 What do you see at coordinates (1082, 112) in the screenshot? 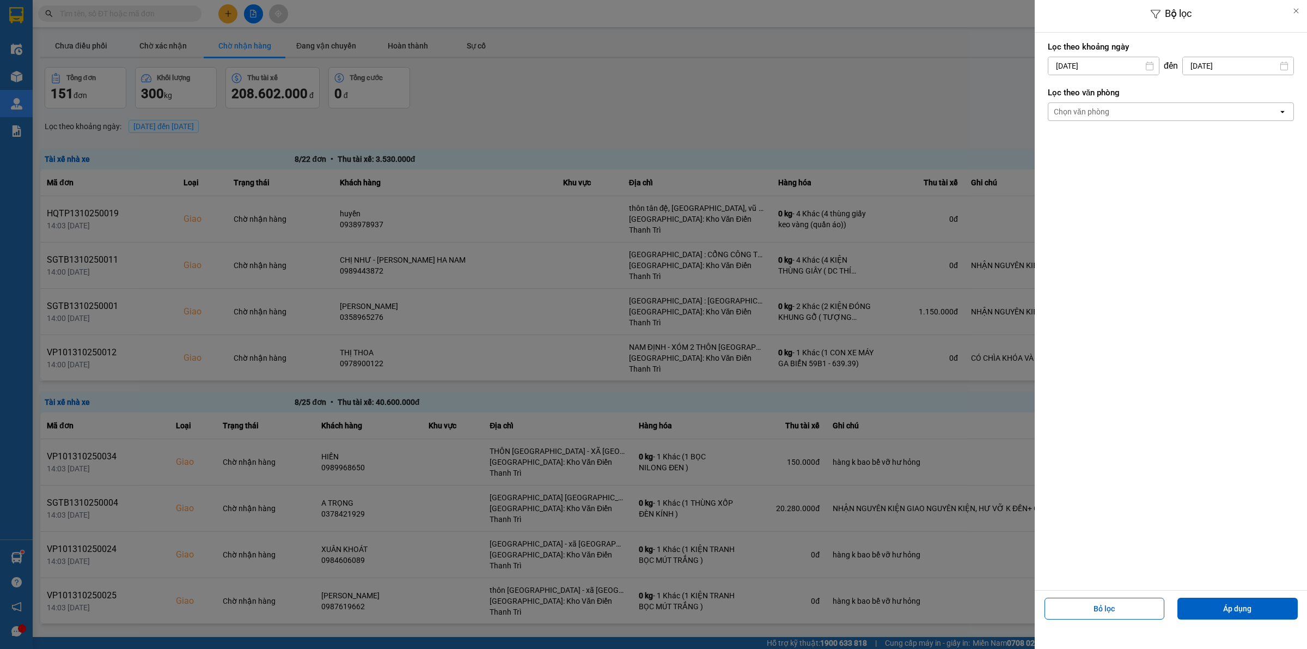
I see `div: Chọn văn phòng` at bounding box center [1082, 112].